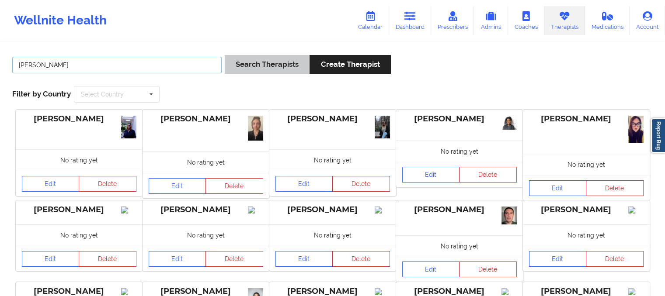 The image size is (665, 296). What do you see at coordinates (350, 64) in the screenshot?
I see `button: Create Therapist` at bounding box center [350, 64].